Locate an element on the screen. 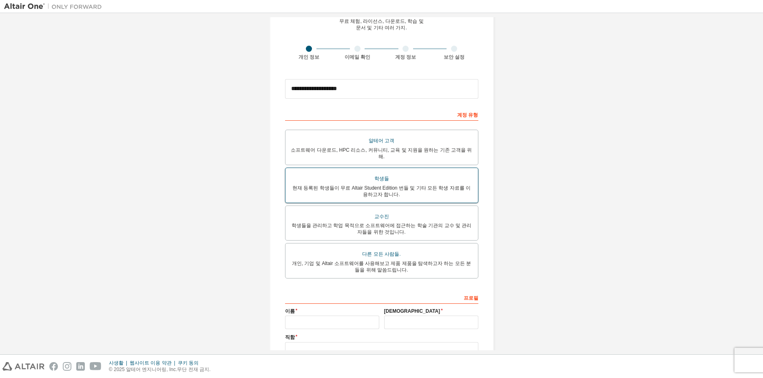  font: 알테어 고객 is located at coordinates (381, 141).